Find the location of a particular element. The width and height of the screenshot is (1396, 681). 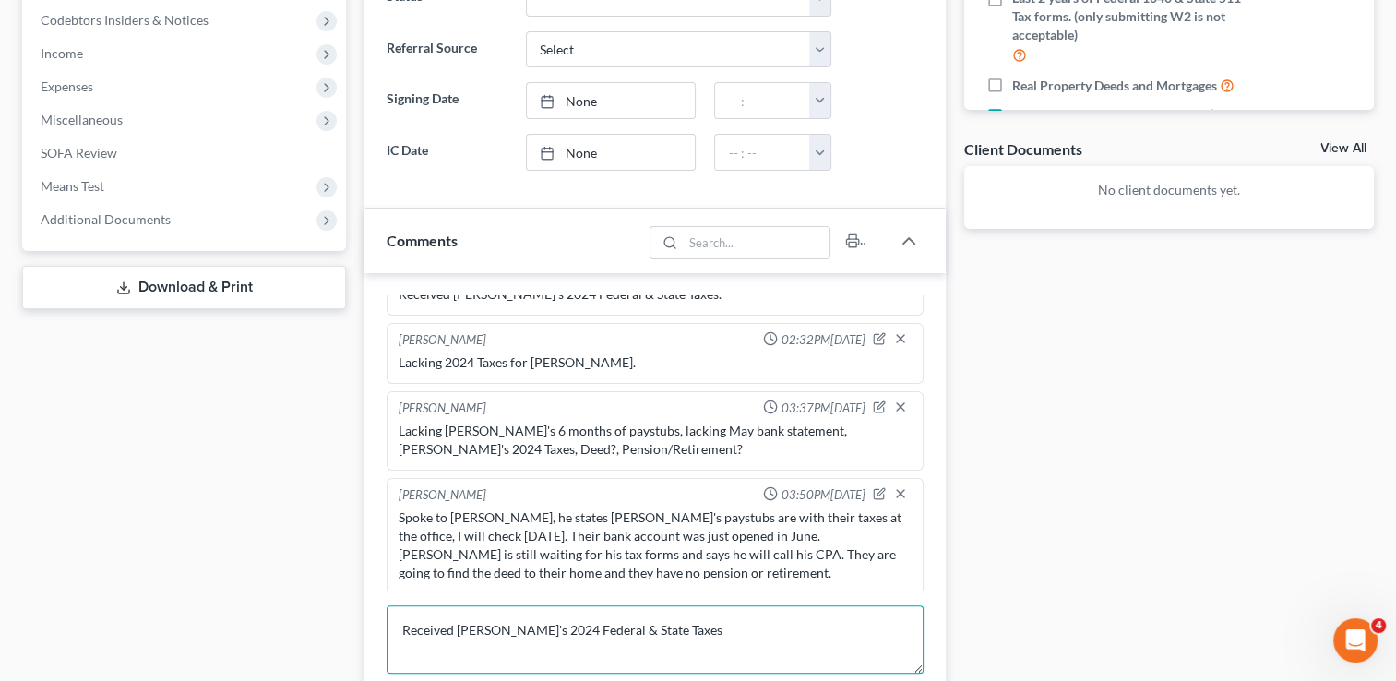

span: SOFA Review is located at coordinates (78, 152).